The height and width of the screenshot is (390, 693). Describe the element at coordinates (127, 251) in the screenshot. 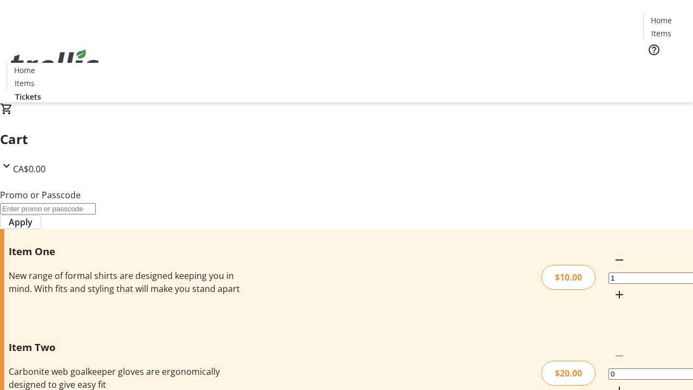

I see `h3: Item One` at that location.